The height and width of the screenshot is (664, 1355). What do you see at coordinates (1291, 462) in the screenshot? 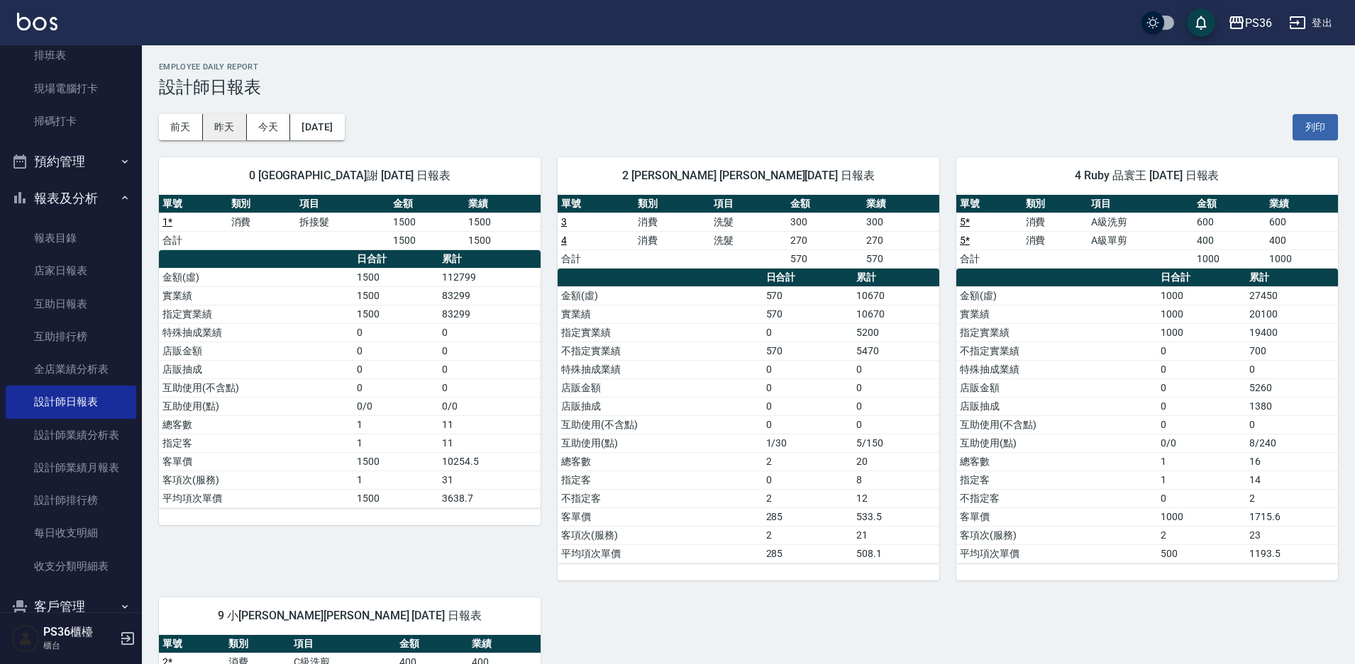
I see `td: 16` at bounding box center [1291, 462].